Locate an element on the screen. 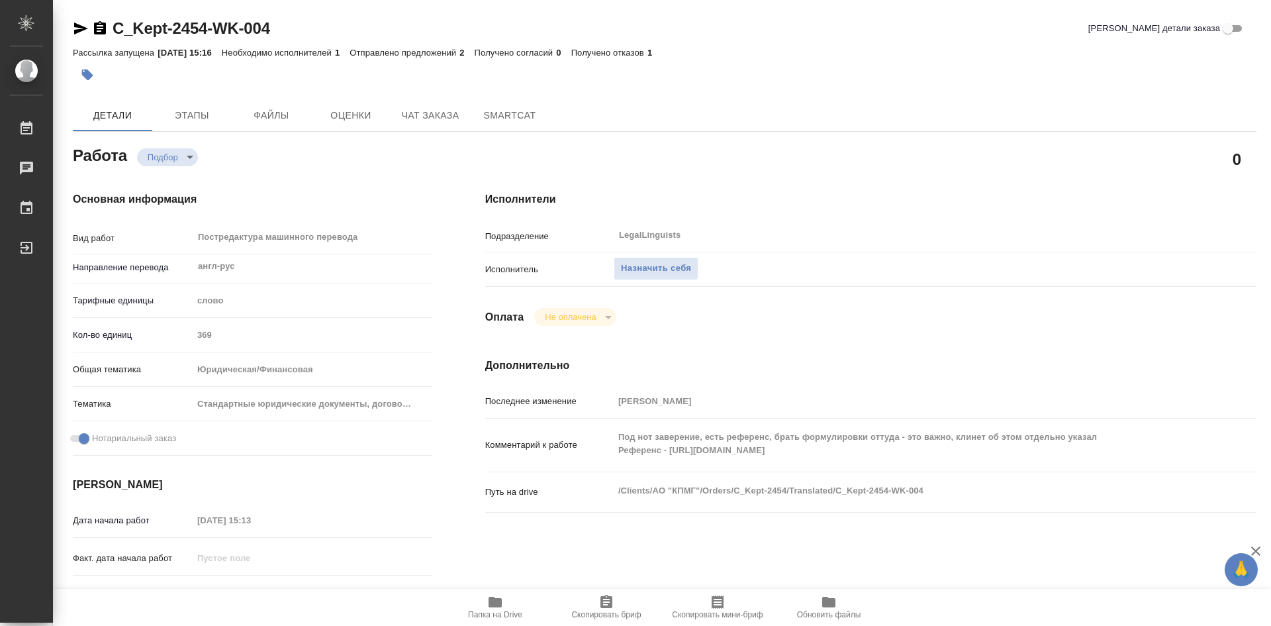 The height and width of the screenshot is (626, 1271). textarea: /Clients/АО "КПМГ"/Orders/C_Kept-2454/Translated/C_Kept-2454-WK-004 is located at coordinates (903, 491).